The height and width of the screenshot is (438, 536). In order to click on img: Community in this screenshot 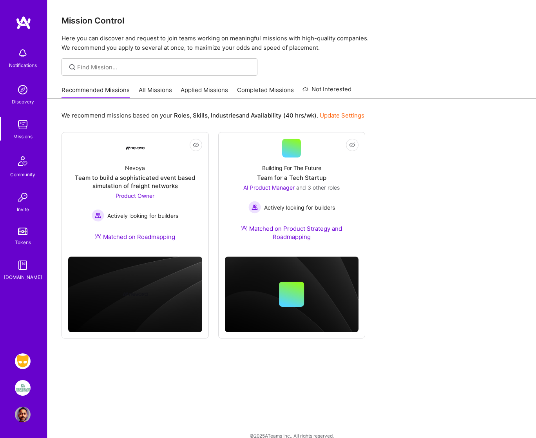, I will do `click(23, 161)`.